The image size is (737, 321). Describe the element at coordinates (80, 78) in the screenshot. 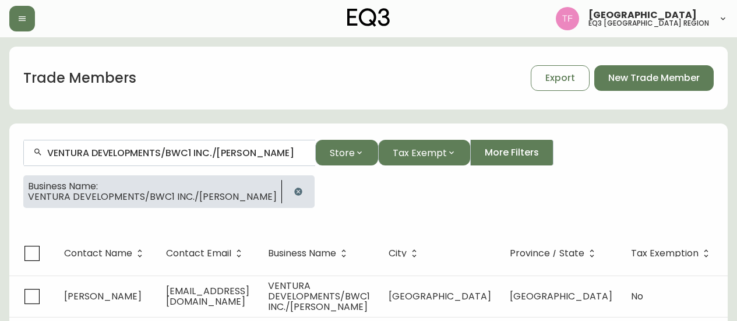

I see `h1: Trade Members` at that location.